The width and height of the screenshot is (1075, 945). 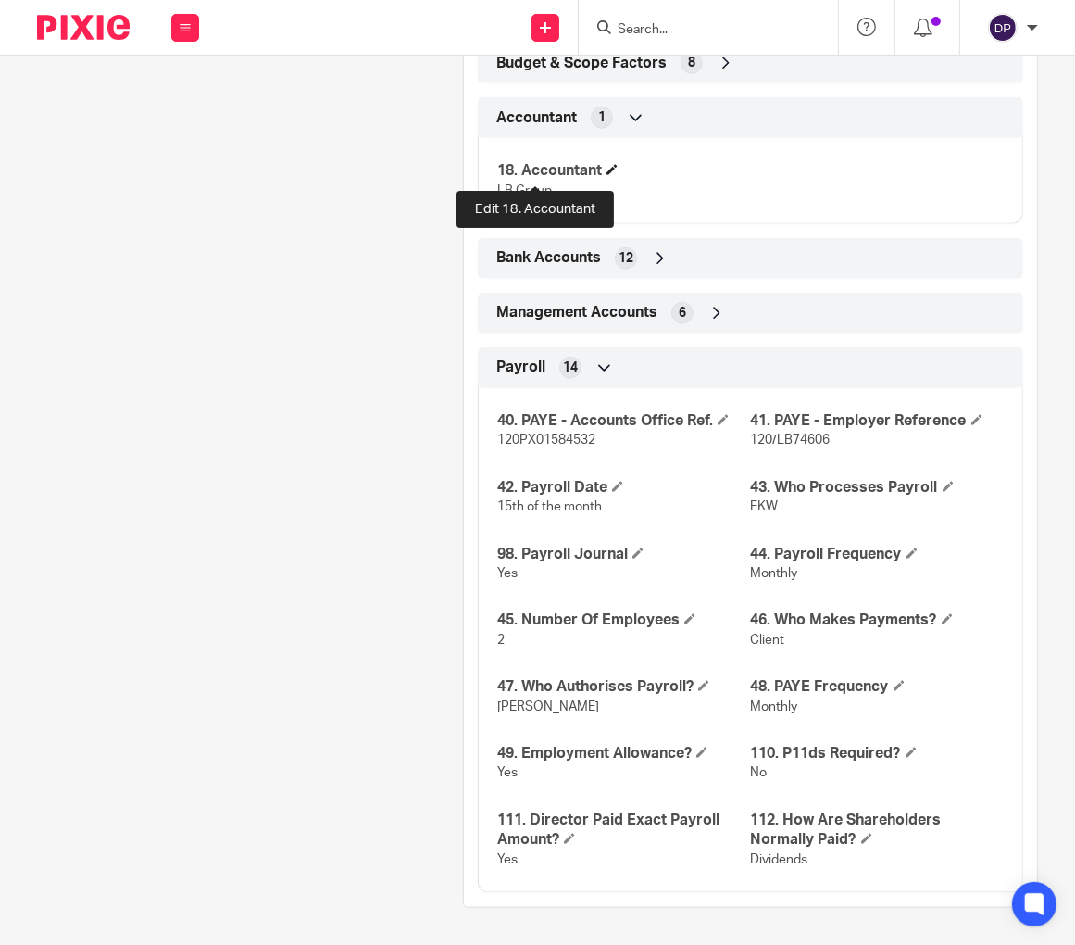 What do you see at coordinates (765, 507) in the screenshot?
I see `span: EKW` at bounding box center [765, 507].